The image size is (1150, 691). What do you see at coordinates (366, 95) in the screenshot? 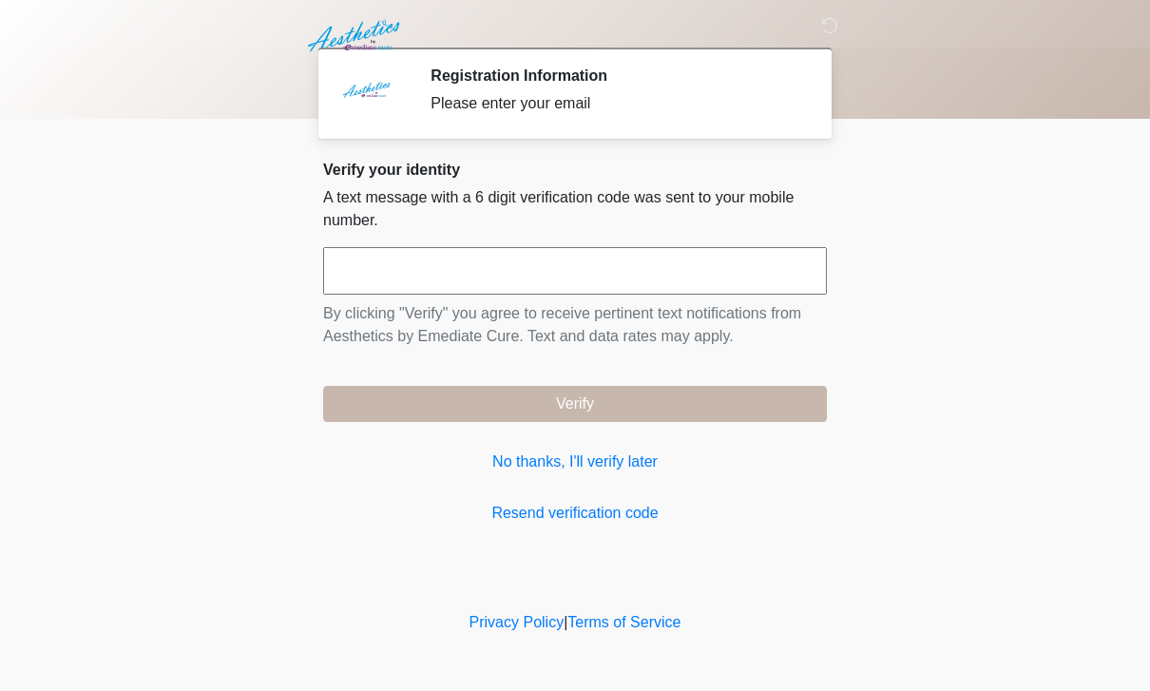
I see `img: Agent Avatar` at bounding box center [366, 95].